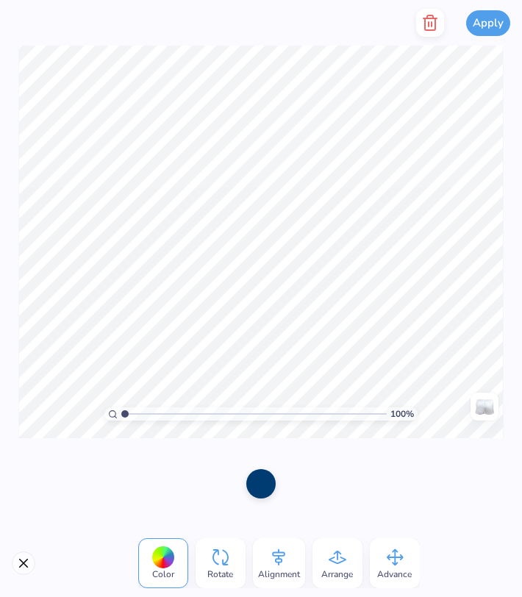  I want to click on button: Close, so click(24, 563).